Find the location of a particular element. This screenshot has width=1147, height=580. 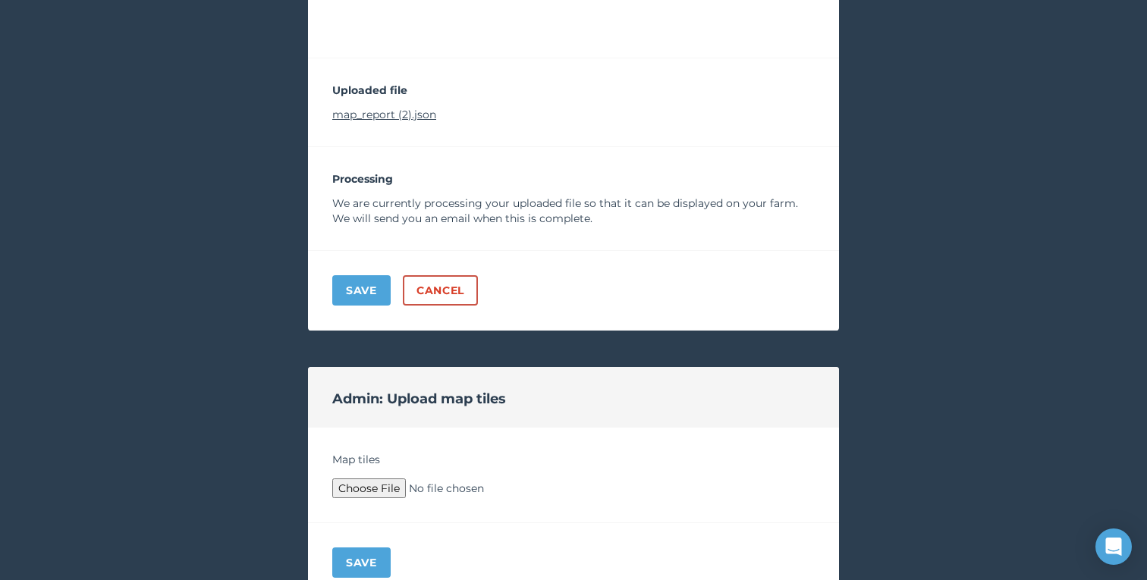

div: Open Intercom Messenger is located at coordinates (1113, 547).